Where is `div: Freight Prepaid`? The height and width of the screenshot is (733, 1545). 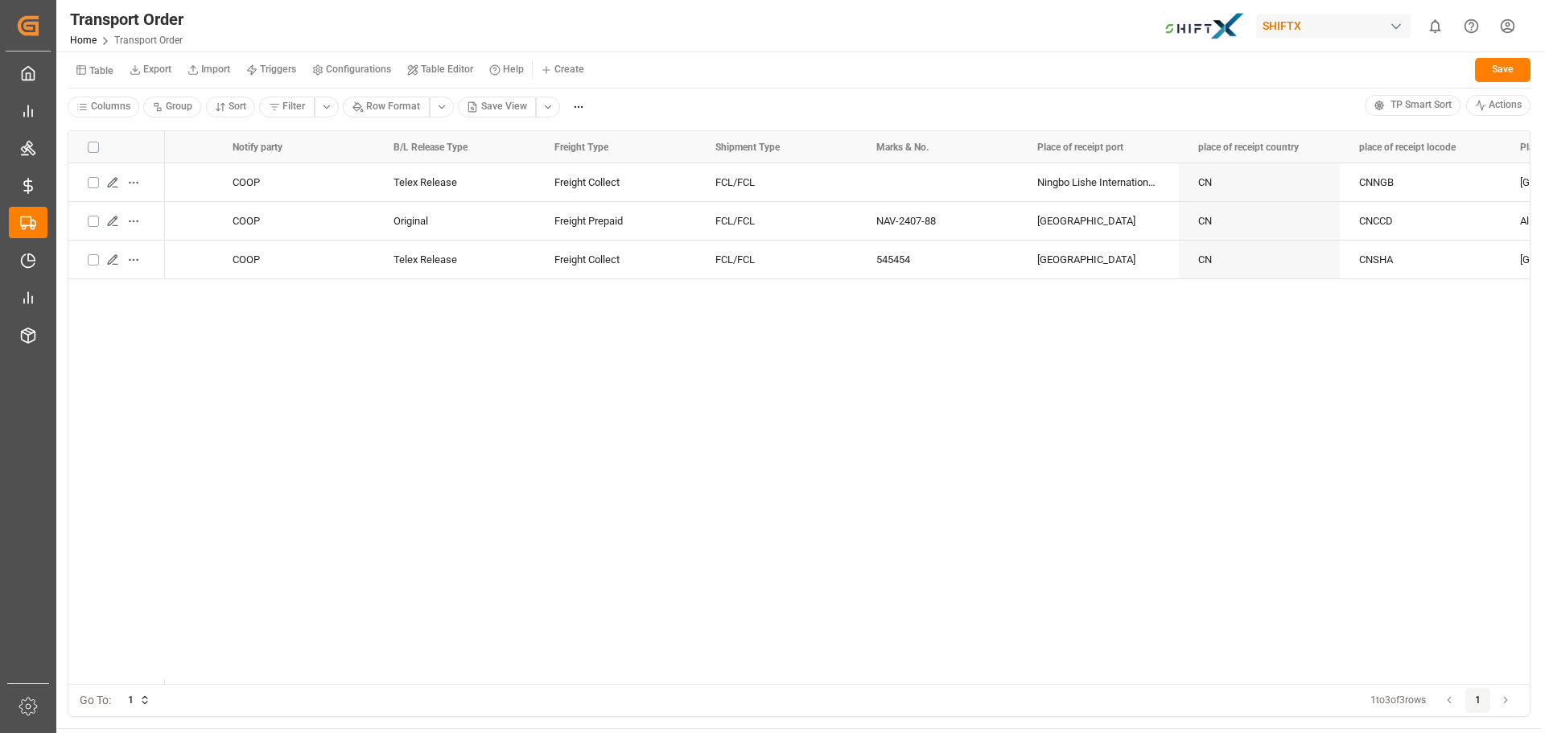 div: Freight Prepaid is located at coordinates (616, 221).